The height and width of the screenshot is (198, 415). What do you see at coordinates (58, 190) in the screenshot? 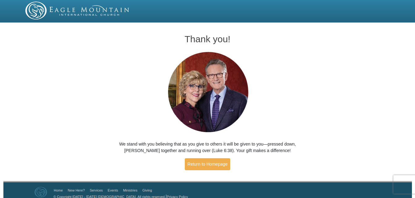
I see `a: Home` at bounding box center [58, 190].